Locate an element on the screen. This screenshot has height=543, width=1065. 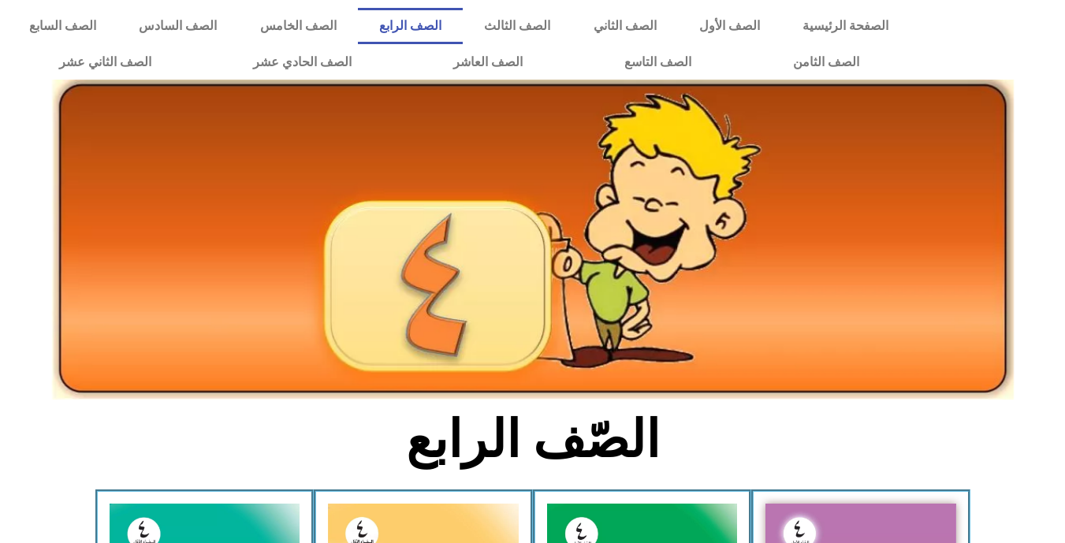
a: الصفحة الرئيسية is located at coordinates (845, 26).